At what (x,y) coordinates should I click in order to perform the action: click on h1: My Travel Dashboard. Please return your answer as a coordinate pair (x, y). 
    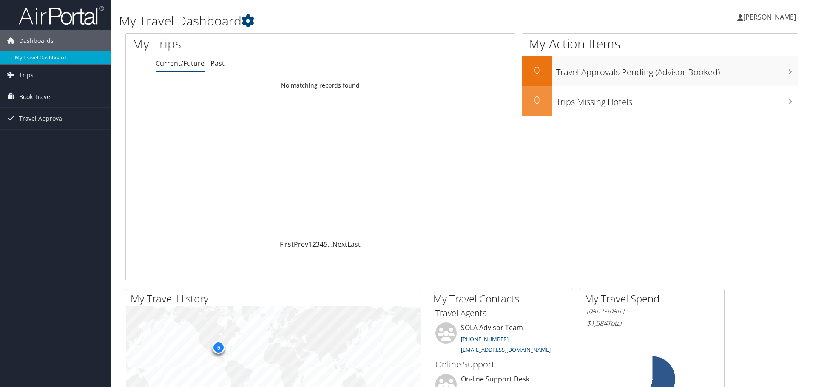
    Looking at the image, I should click on (347, 21).